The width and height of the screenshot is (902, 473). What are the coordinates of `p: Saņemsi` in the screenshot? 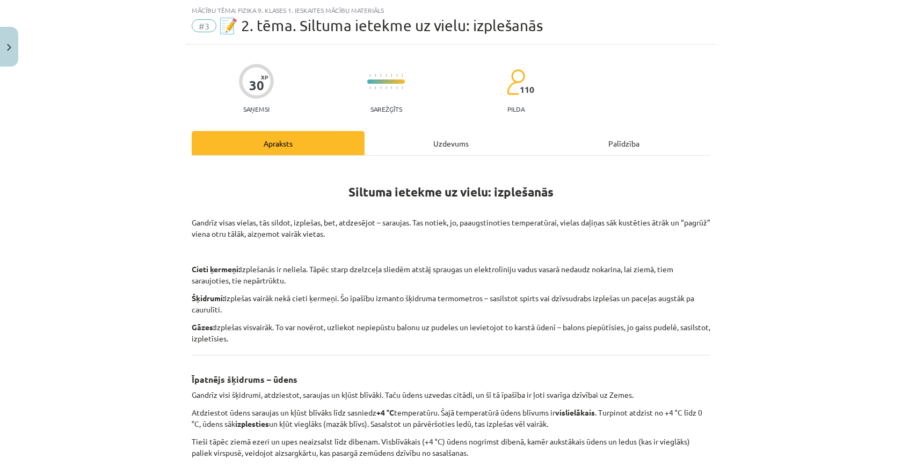 It's located at (256, 109).